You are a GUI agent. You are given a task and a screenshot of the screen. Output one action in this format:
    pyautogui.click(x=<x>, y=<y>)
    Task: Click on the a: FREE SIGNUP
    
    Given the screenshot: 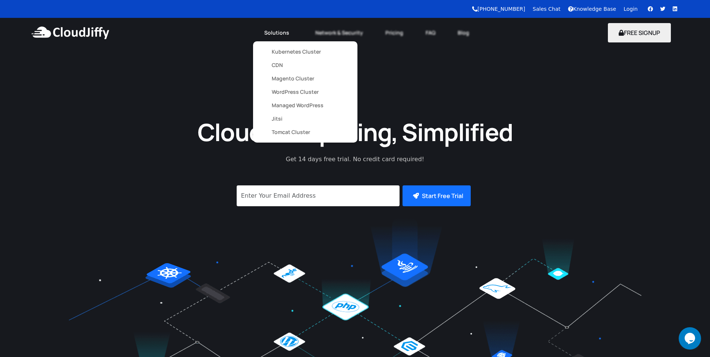 What is the action you would take?
    pyautogui.click(x=639, y=33)
    